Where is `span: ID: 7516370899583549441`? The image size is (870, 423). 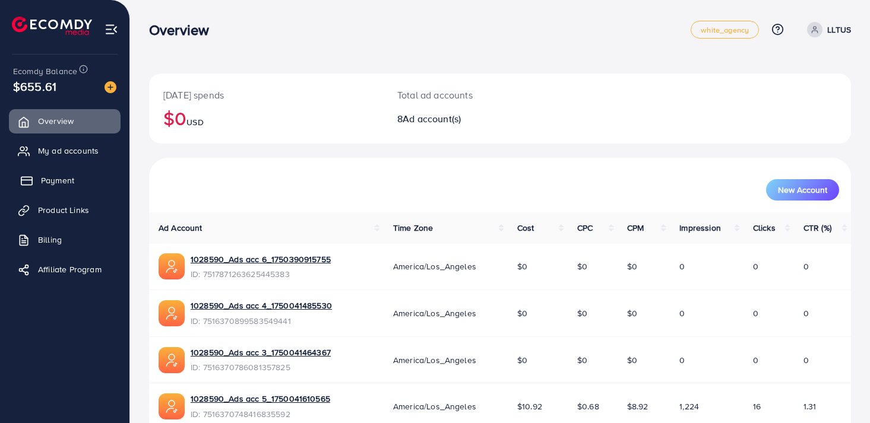 span: ID: 7516370899583549441 is located at coordinates (261, 321).